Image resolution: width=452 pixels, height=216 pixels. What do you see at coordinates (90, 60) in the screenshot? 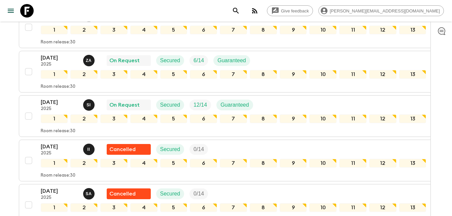
I see `span: Zakaria Achahri` at bounding box center [90, 60].